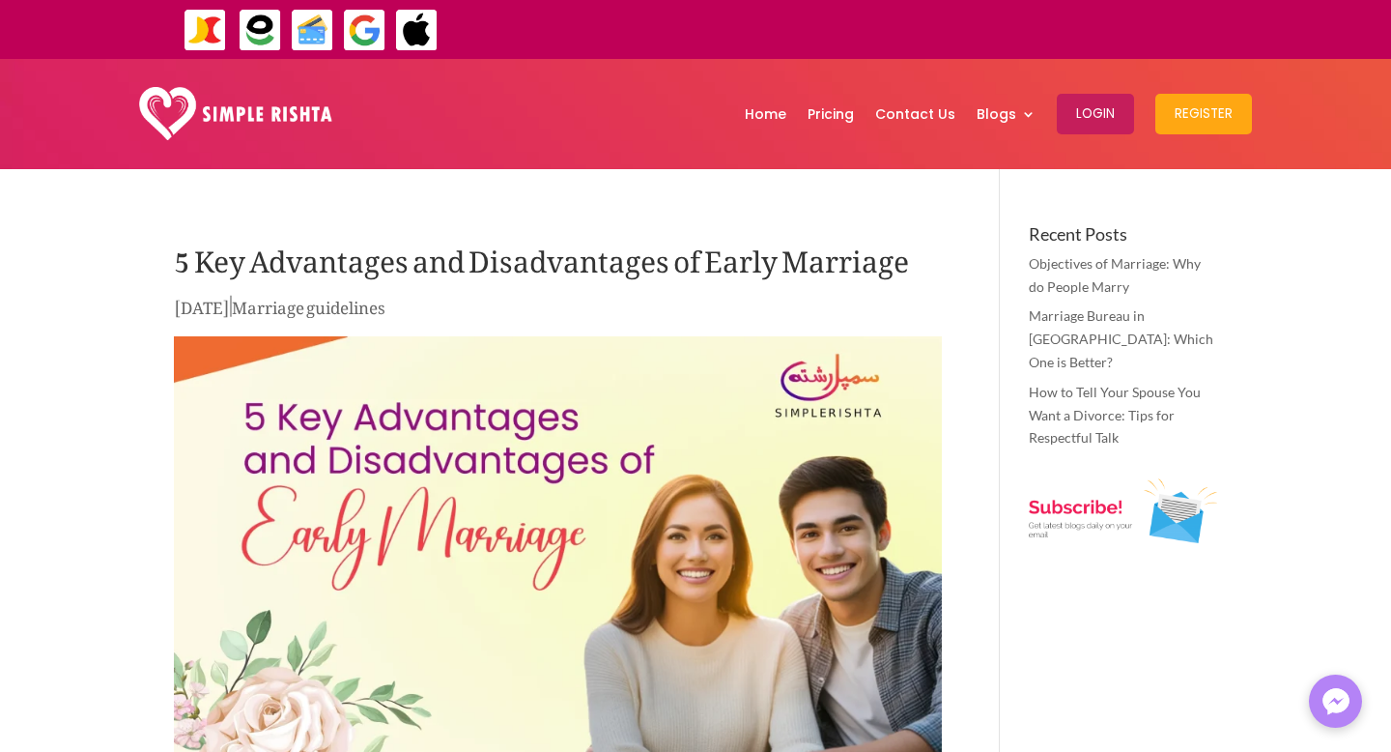 The width and height of the screenshot is (1391, 752). Describe the element at coordinates (831, 114) in the screenshot. I see `a: Pricing` at that location.